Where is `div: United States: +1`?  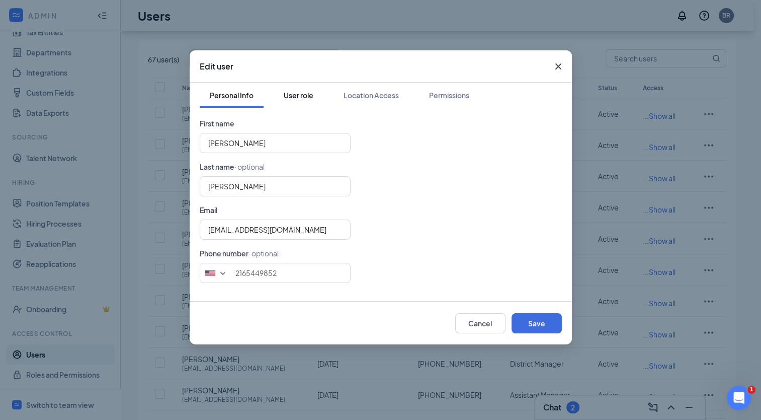
div: United States: +1 is located at coordinates (216, 273).